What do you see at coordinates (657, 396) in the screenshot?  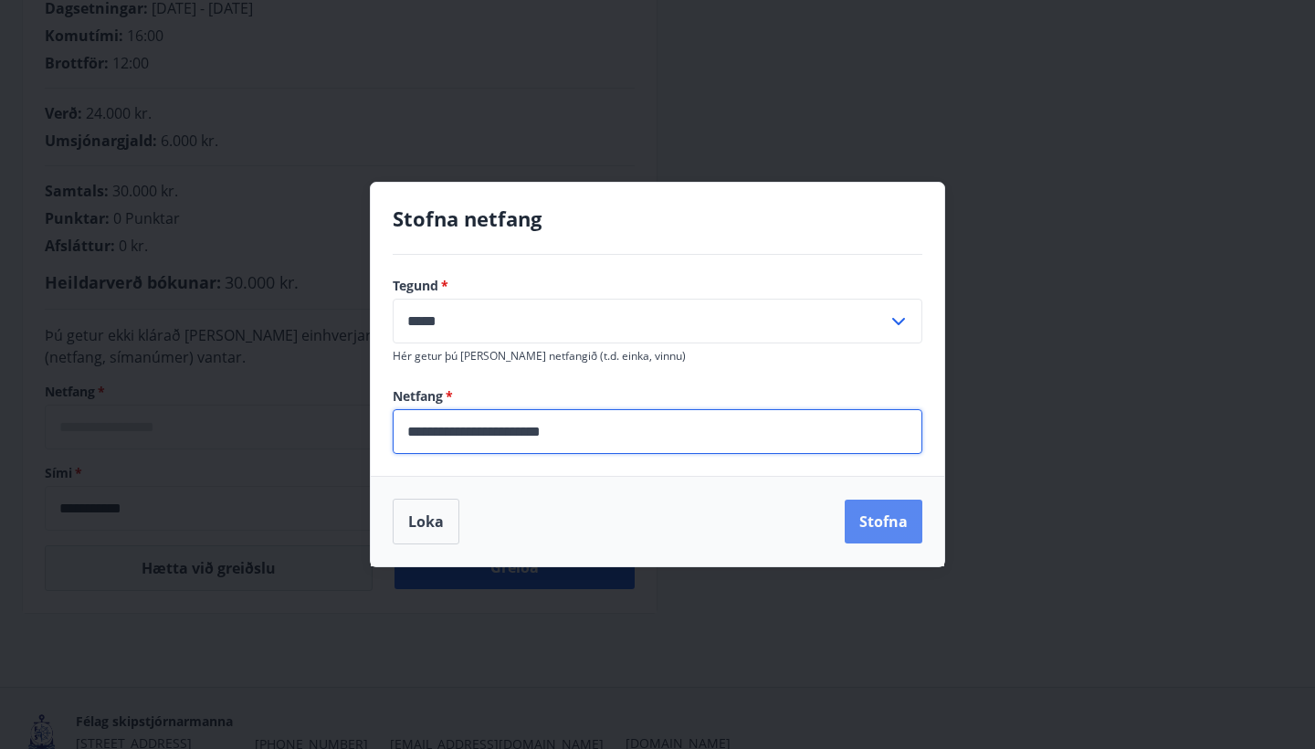 I see `label: Netfang` at bounding box center [657, 396].